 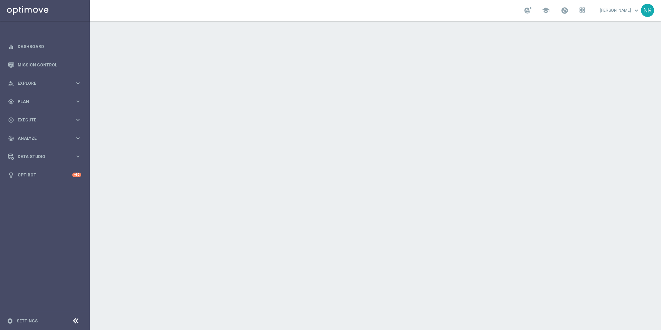 What do you see at coordinates (41, 120) in the screenshot?
I see `div: Execute` at bounding box center [41, 120].